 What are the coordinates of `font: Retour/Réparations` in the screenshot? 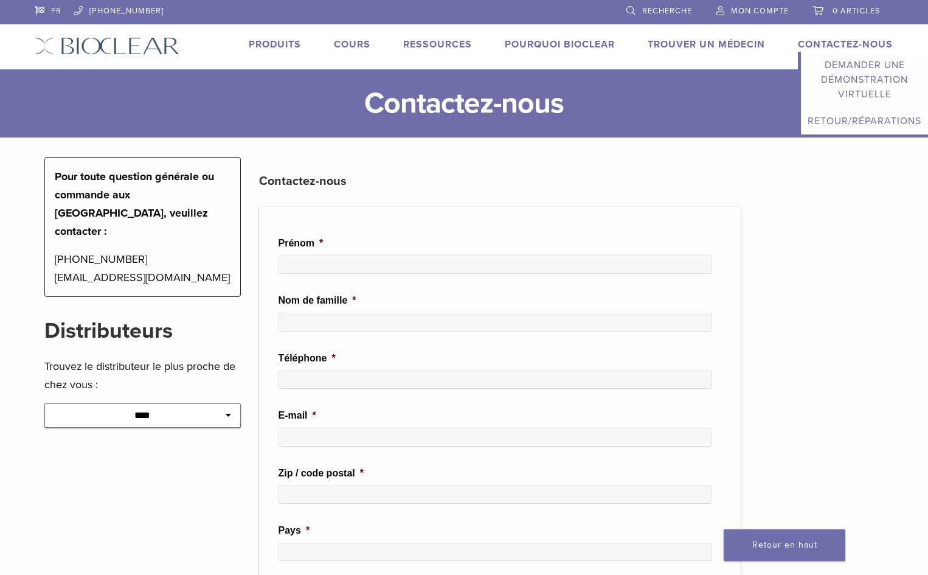 It's located at (864, 121).